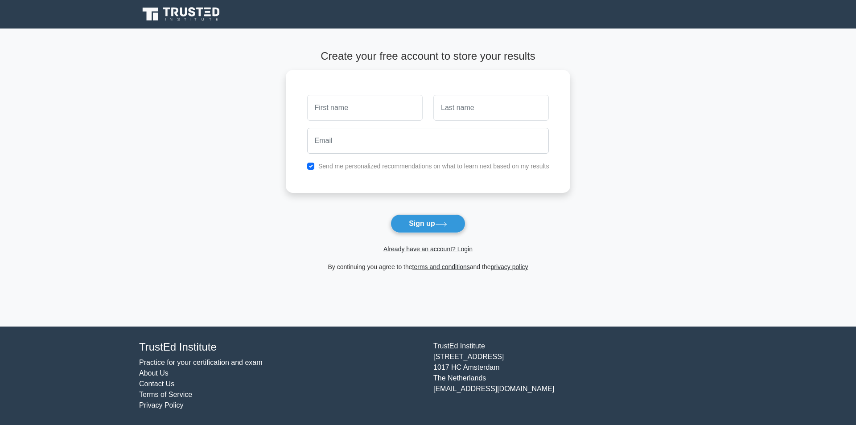  Describe the element at coordinates (491, 108) in the screenshot. I see `input: Last name` at that location.